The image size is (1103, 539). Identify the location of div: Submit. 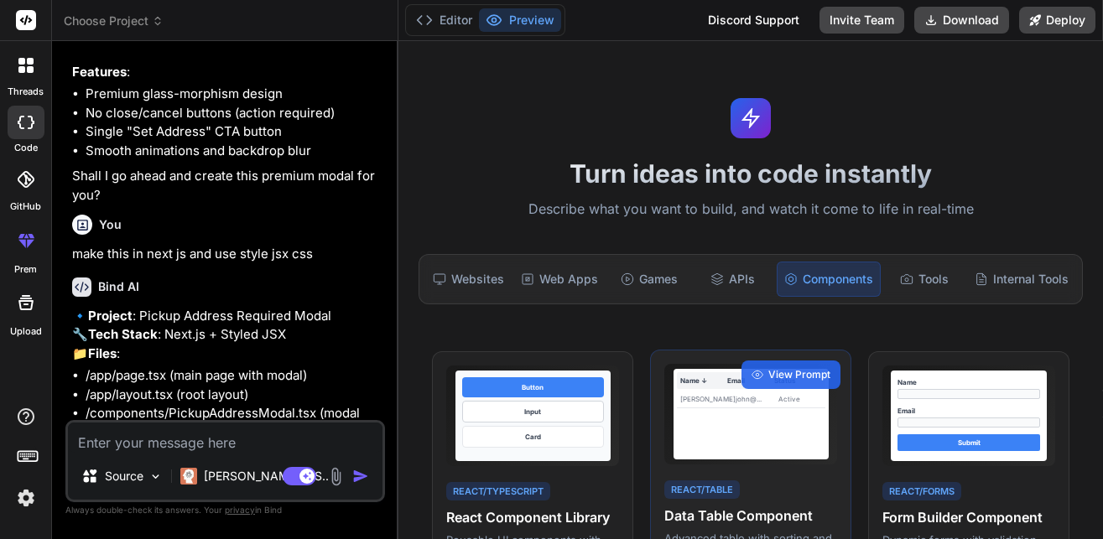
(968, 443).